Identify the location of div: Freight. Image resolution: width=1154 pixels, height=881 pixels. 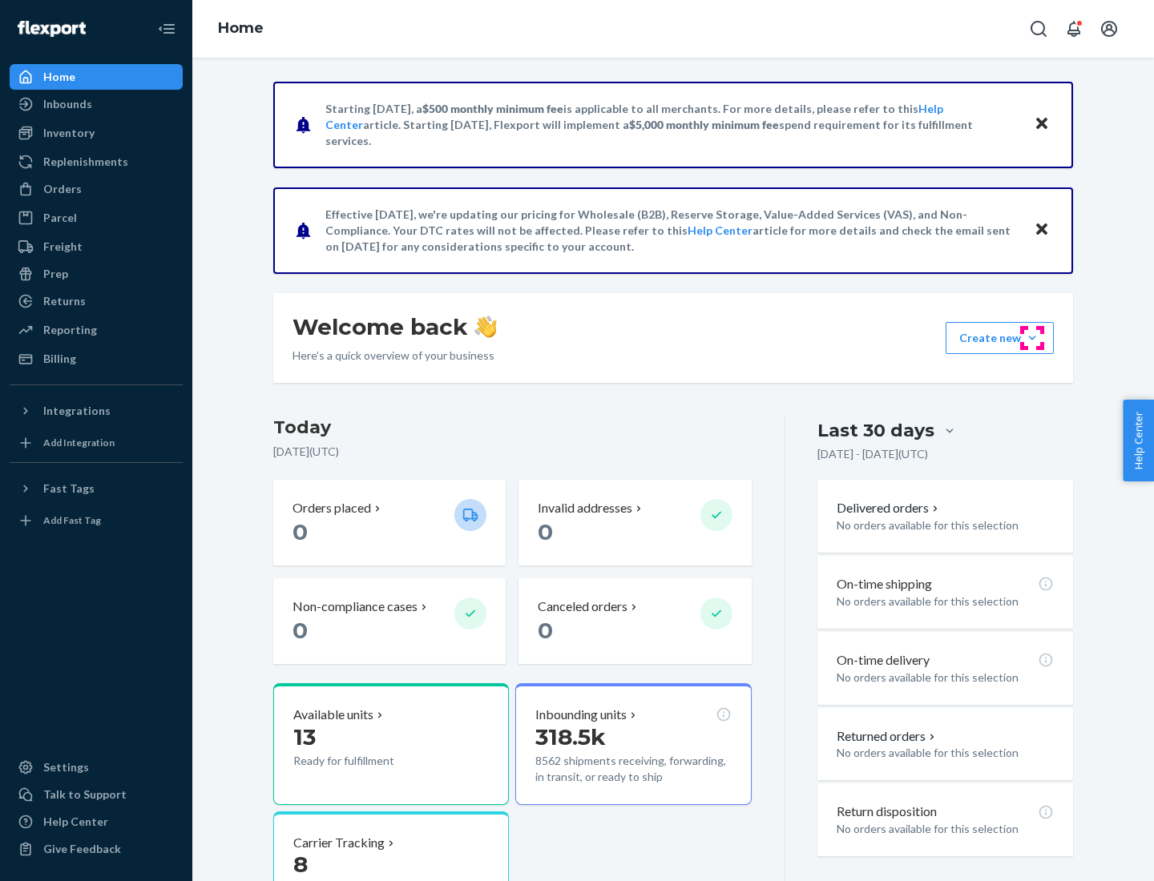
(62, 247).